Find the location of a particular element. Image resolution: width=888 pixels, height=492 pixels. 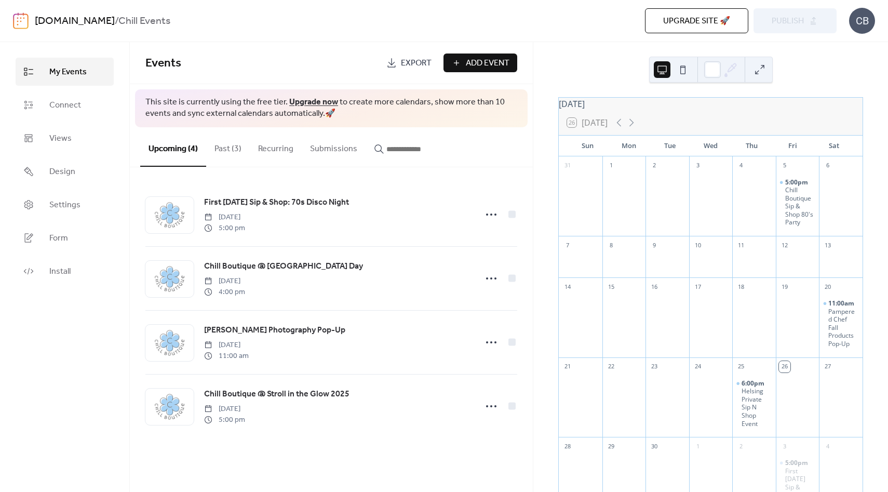

span: Events is located at coordinates (163, 63).